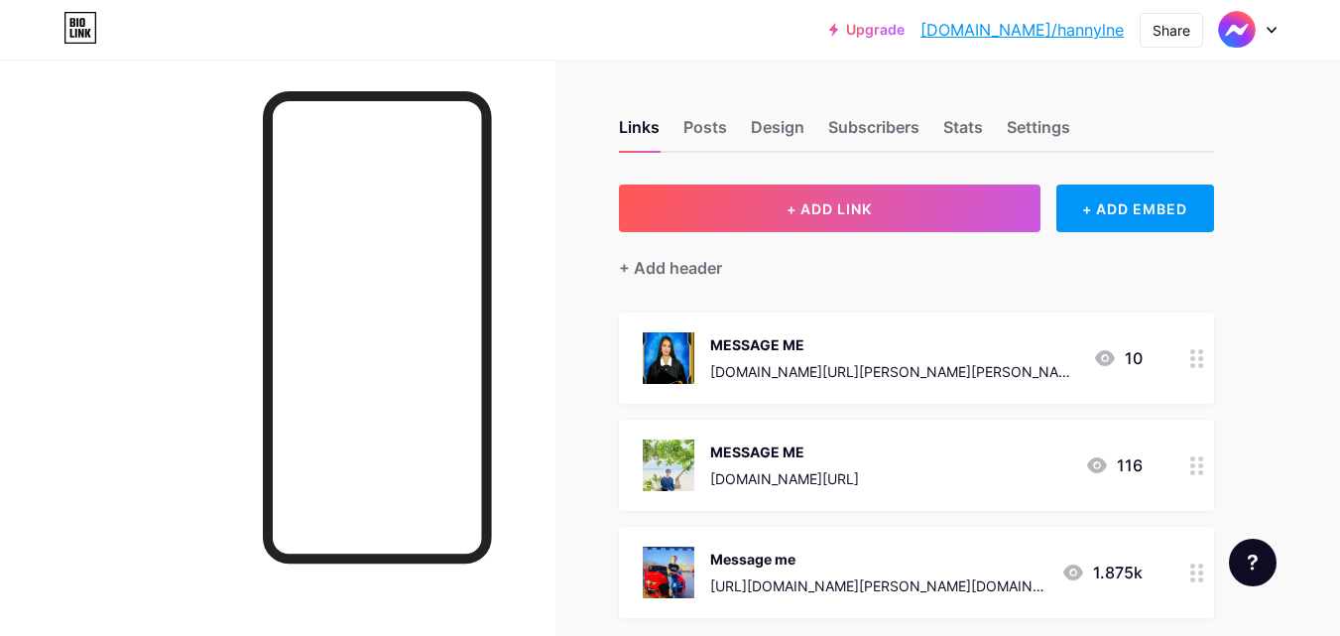 This screenshot has width=1340, height=636. I want to click on div: 10, so click(1118, 358).